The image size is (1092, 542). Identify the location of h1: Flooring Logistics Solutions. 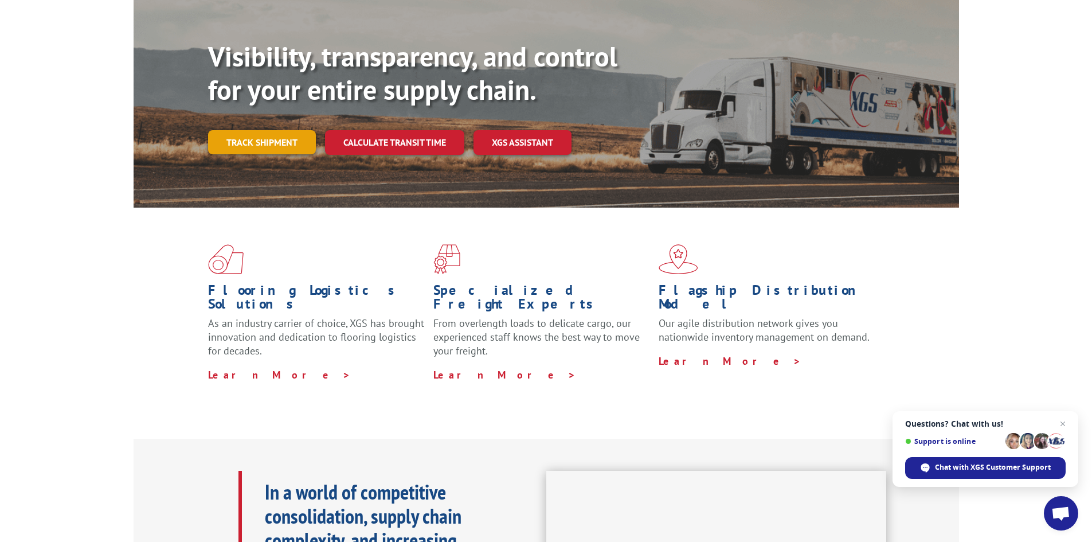
(316, 300).